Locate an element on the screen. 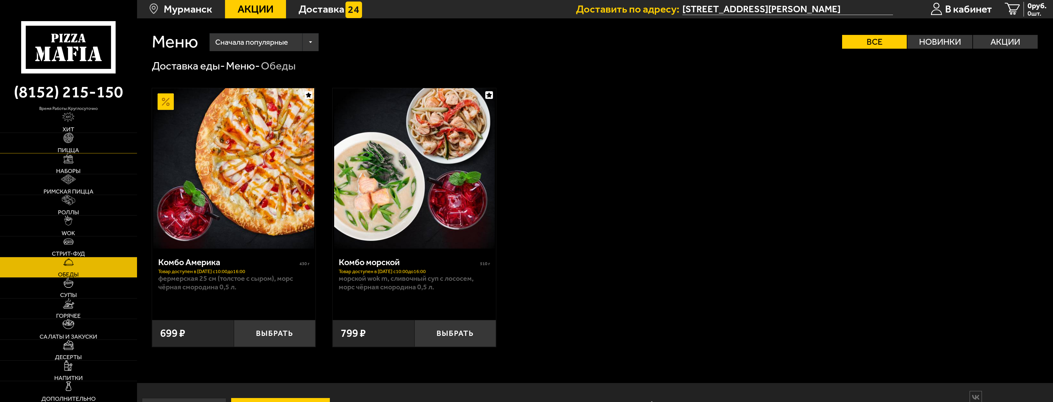  a: Комбо морской is located at coordinates (414, 169).